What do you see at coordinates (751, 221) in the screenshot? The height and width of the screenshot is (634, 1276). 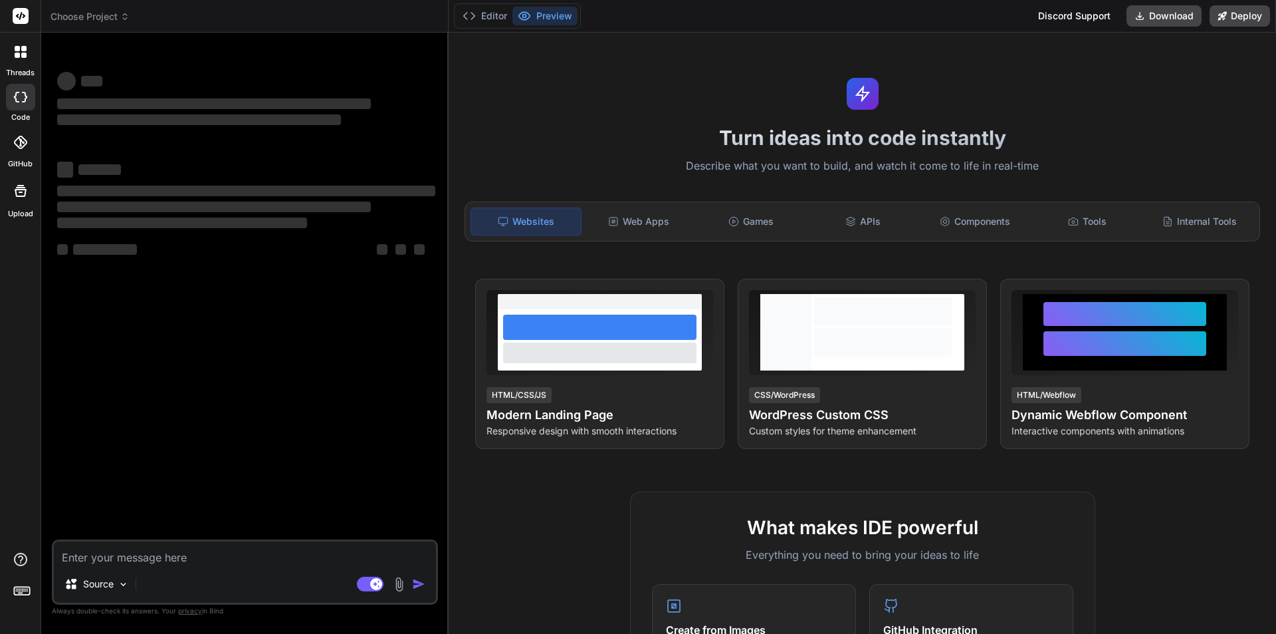 I see `div: Games` at bounding box center [751, 221].